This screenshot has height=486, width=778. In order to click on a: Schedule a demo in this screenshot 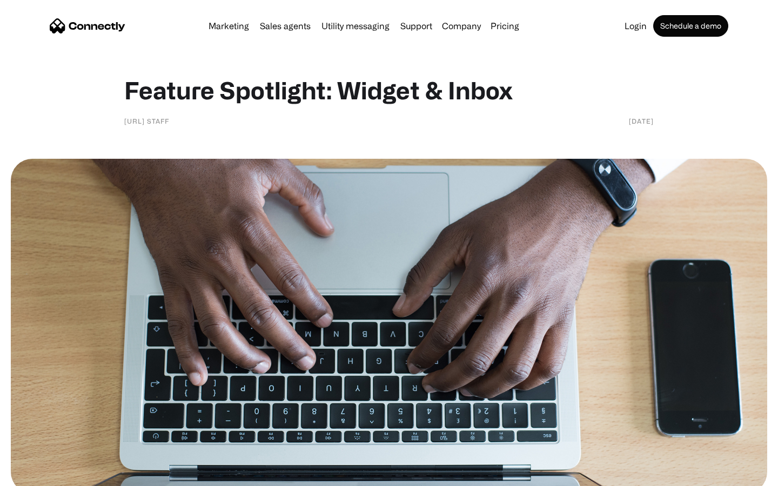, I will do `click(690, 26)`.